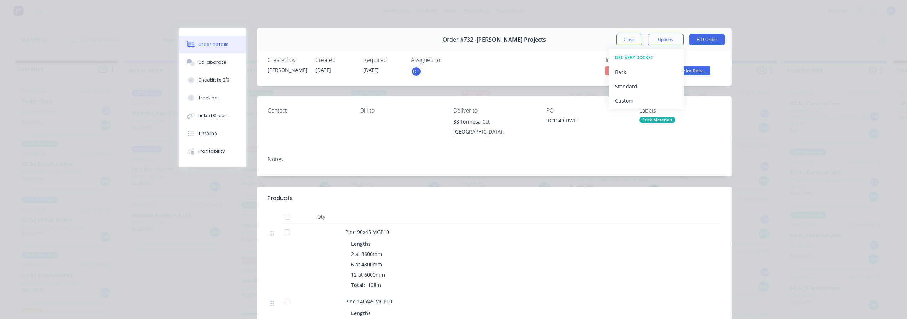 The image size is (907, 319). I want to click on span: No, so click(627, 71).